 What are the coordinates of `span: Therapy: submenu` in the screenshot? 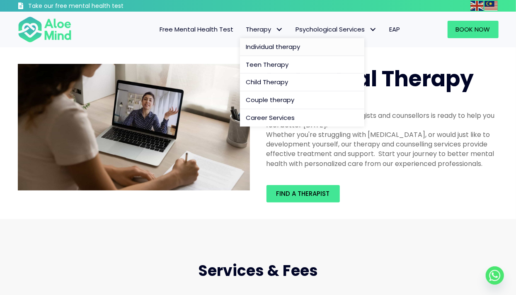 It's located at (279, 29).